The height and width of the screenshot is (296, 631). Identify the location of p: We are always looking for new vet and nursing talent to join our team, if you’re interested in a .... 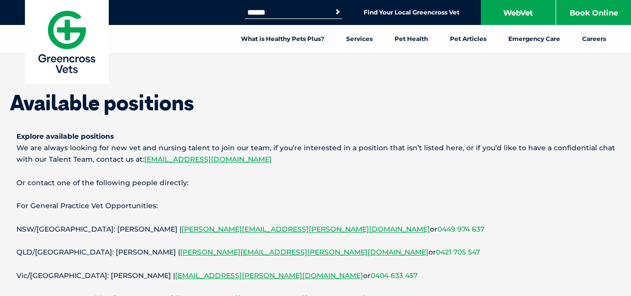
(316, 148).